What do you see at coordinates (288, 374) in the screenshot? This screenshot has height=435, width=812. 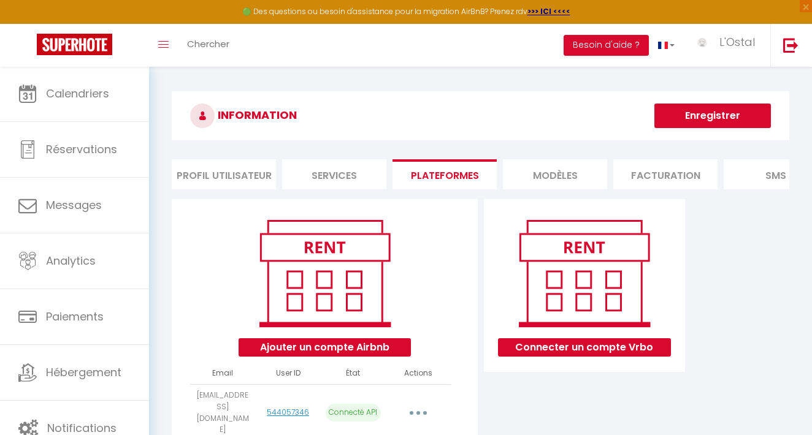 I see `th: User ID` at bounding box center [288, 374].